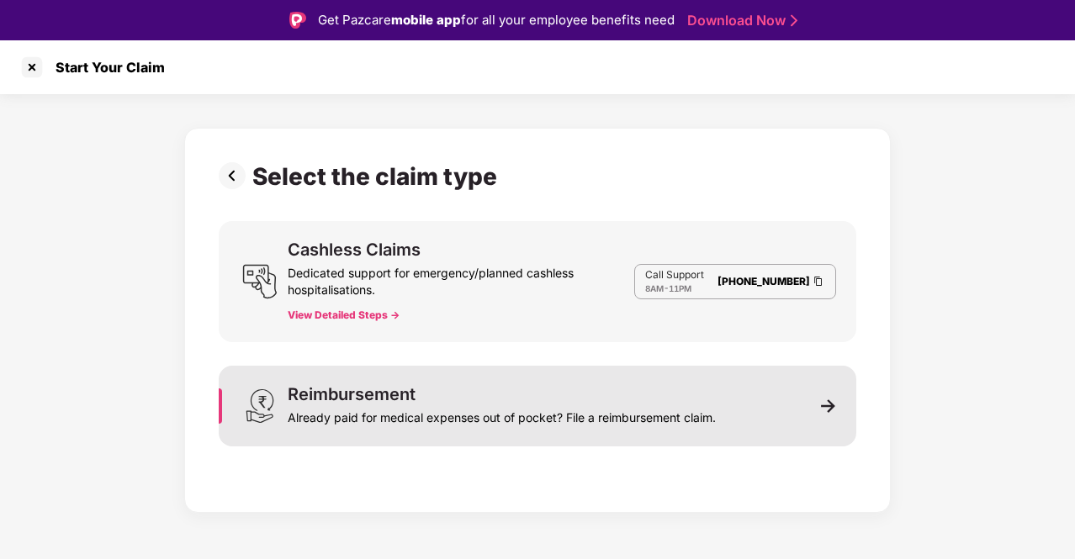 The image size is (1075, 559). I want to click on img: Logo, so click(298, 20).